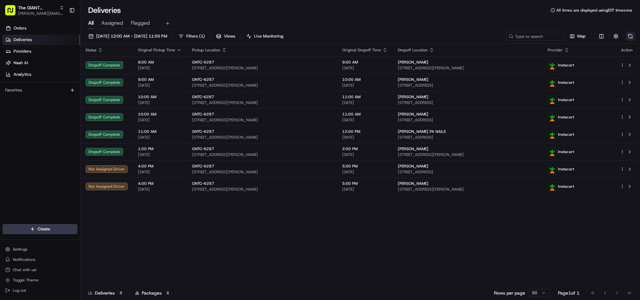 The width and height of the screenshot is (640, 300). I want to click on span: Filters, so click(195, 36).